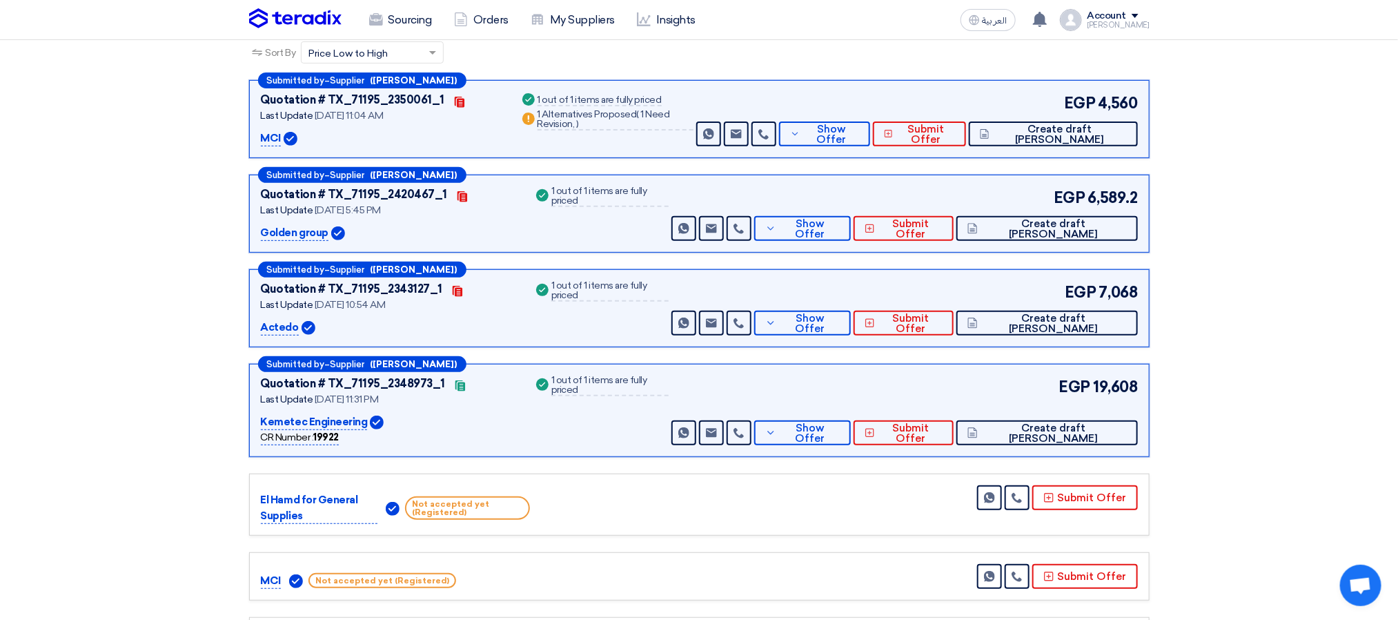  I want to click on div: Account, so click(1107, 16).